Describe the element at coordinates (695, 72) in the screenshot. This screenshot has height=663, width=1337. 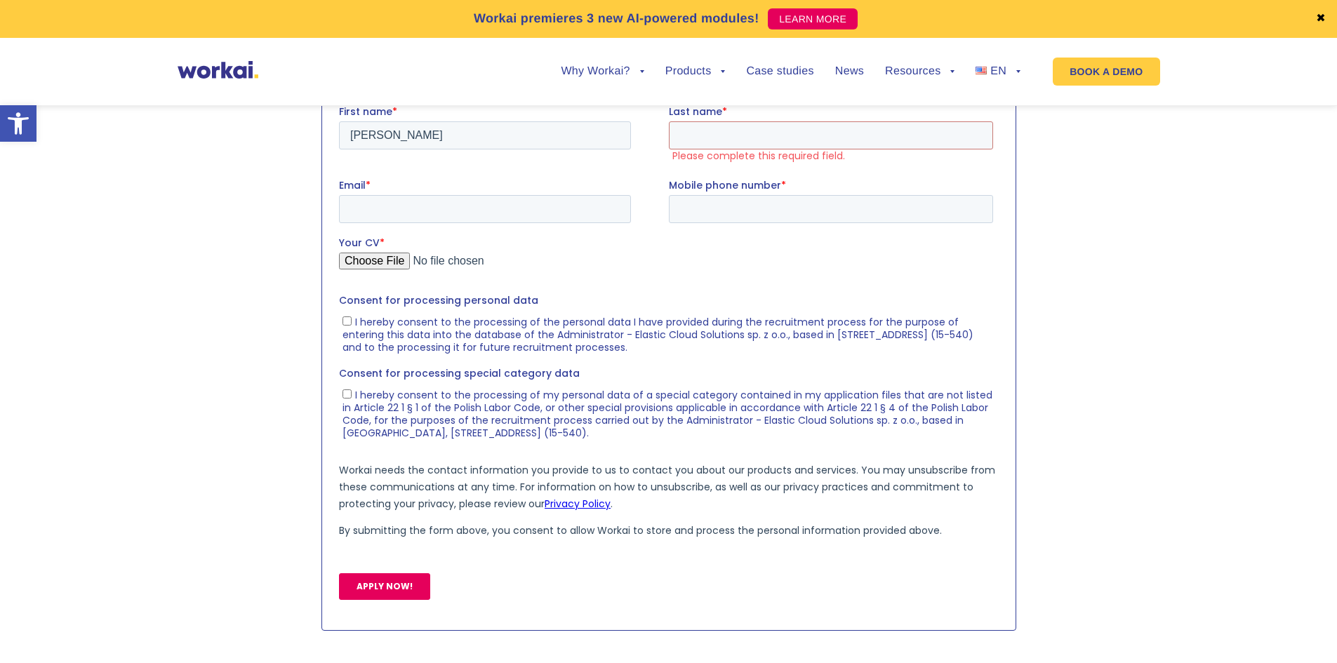
I see `a: Products` at that location.